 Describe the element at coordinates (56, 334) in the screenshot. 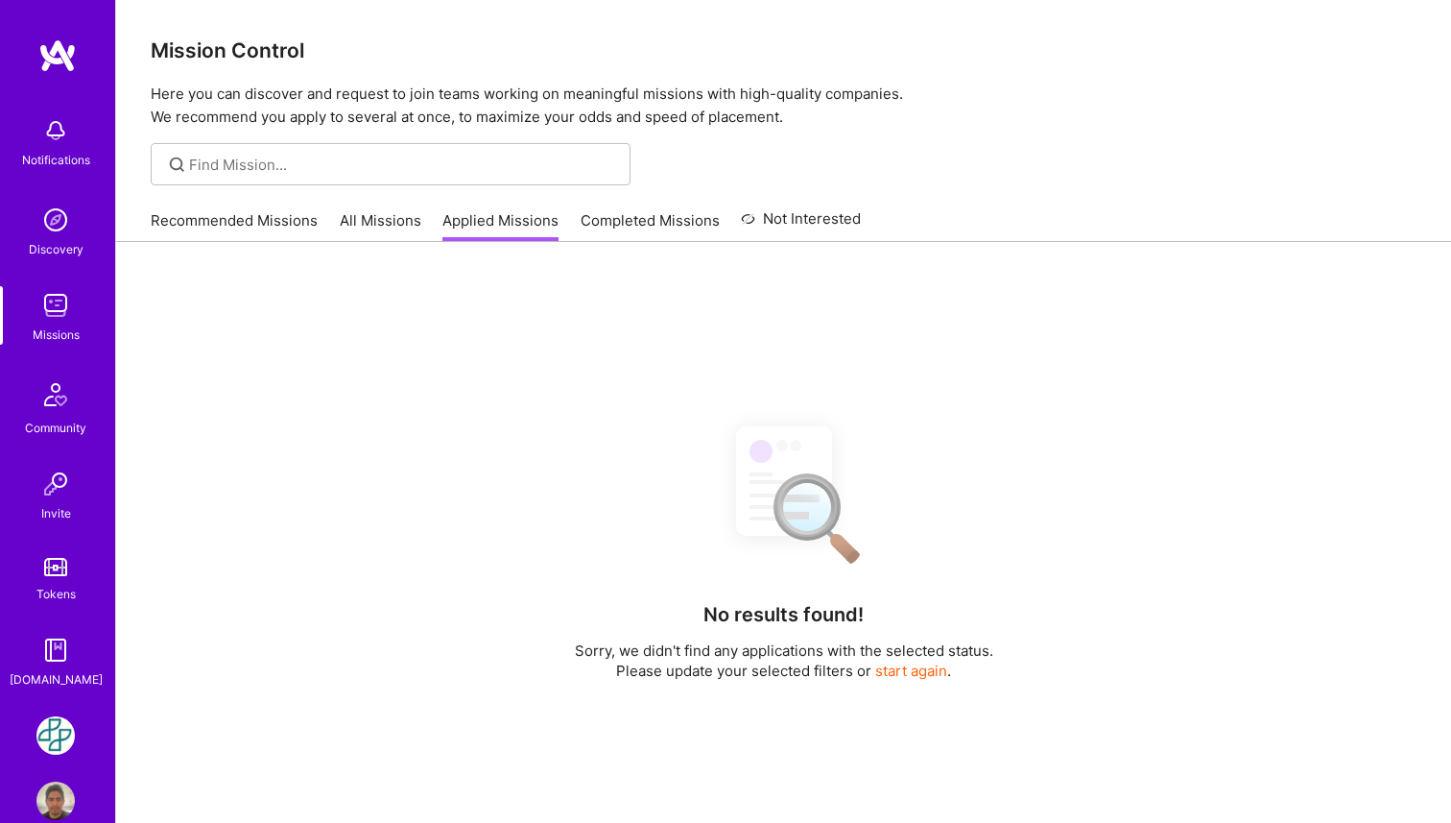

I see `div: Missions` at that location.